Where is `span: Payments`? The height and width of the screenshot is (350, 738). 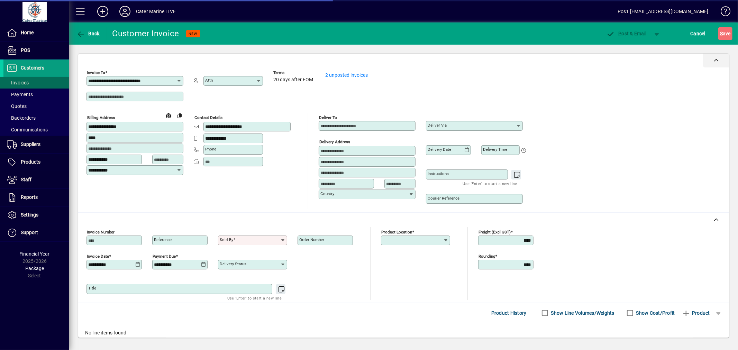 span: Payments is located at coordinates (20, 95).